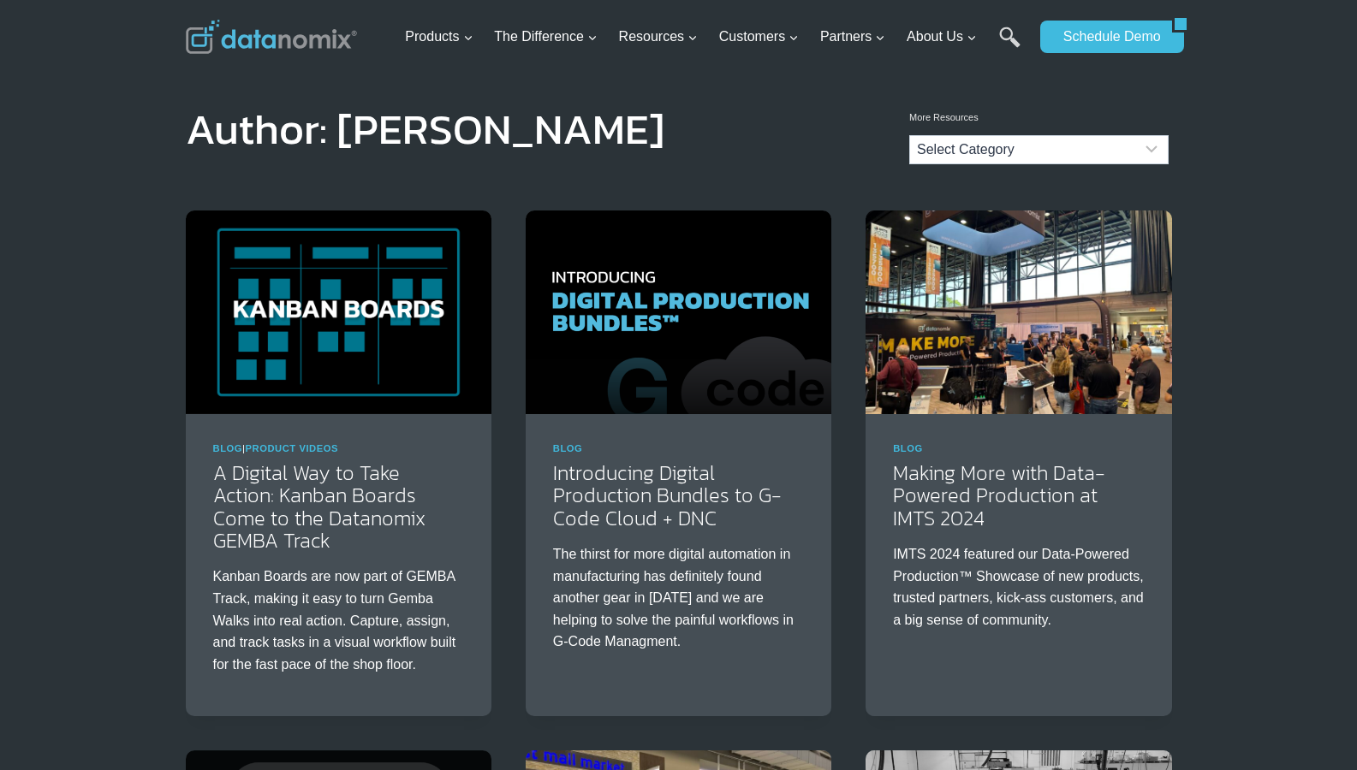 The height and width of the screenshot is (770, 1357). I want to click on img: Introducing Digital Production Bundles, so click(678, 312).